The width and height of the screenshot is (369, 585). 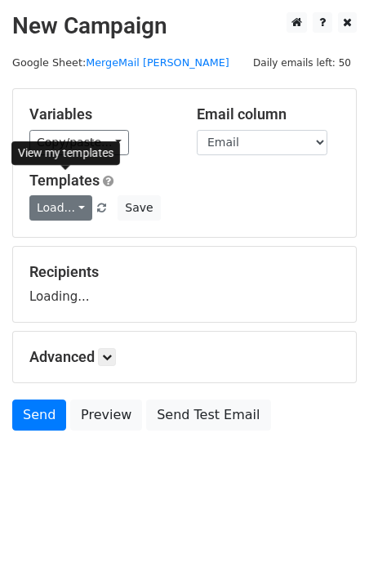 What do you see at coordinates (208, 415) in the screenshot?
I see `a: Send Test Email` at bounding box center [208, 415].